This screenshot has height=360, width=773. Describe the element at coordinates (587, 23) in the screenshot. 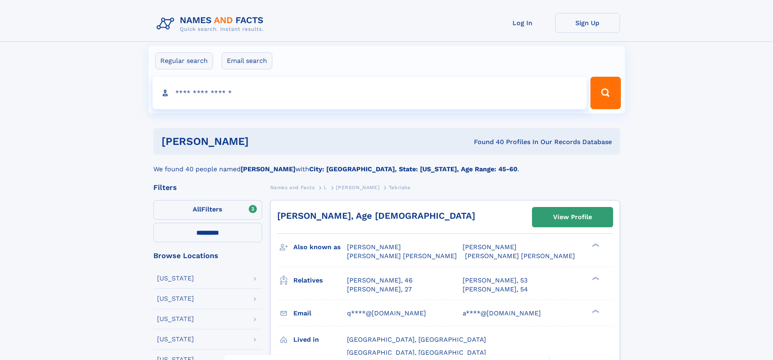

I see `a: Sign Up` at that location.